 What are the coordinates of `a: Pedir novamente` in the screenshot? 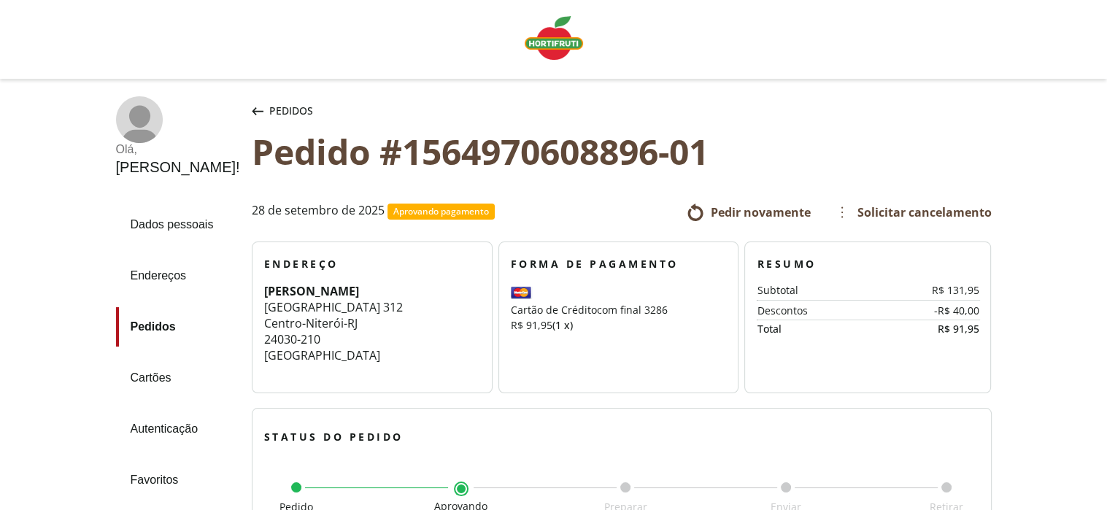 It's located at (748, 212).